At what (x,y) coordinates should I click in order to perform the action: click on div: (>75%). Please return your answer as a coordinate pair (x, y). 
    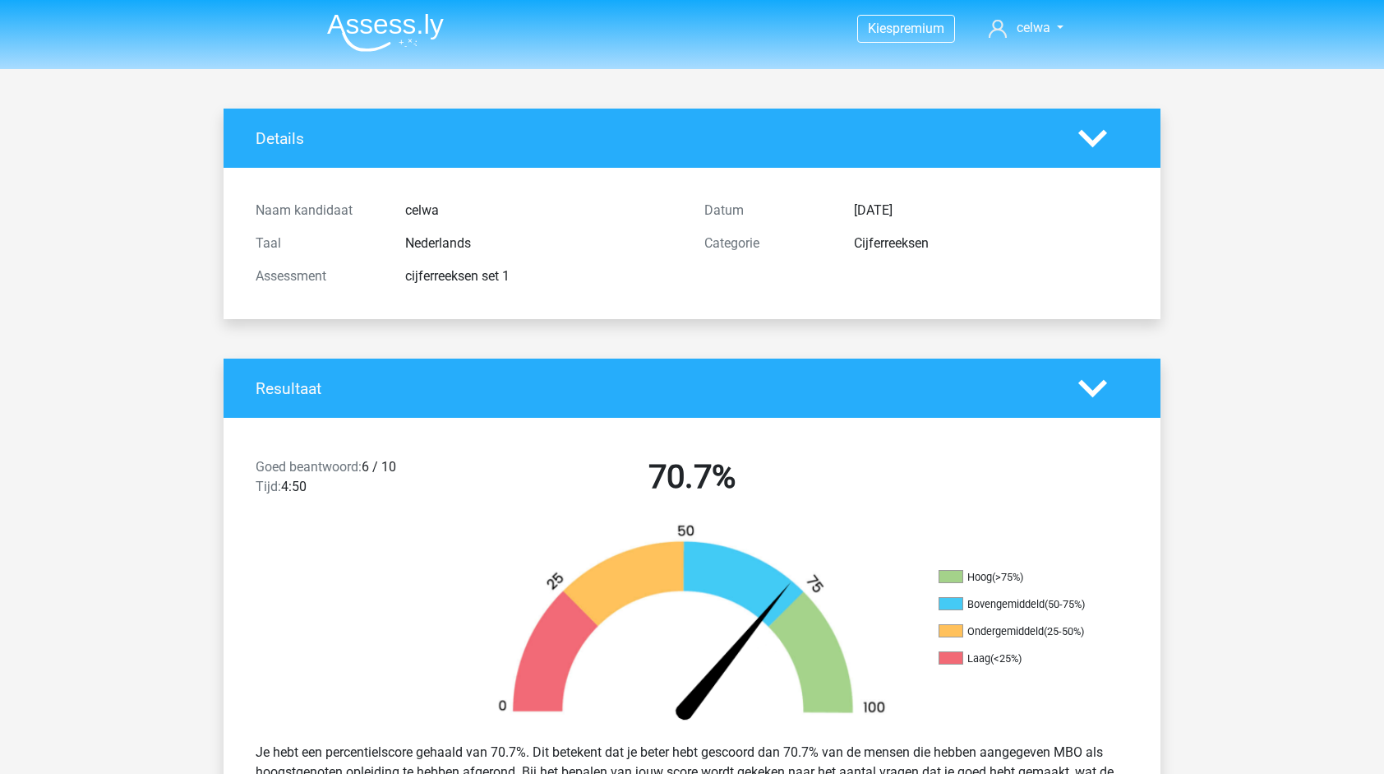
    Looking at the image, I should click on (1008, 576).